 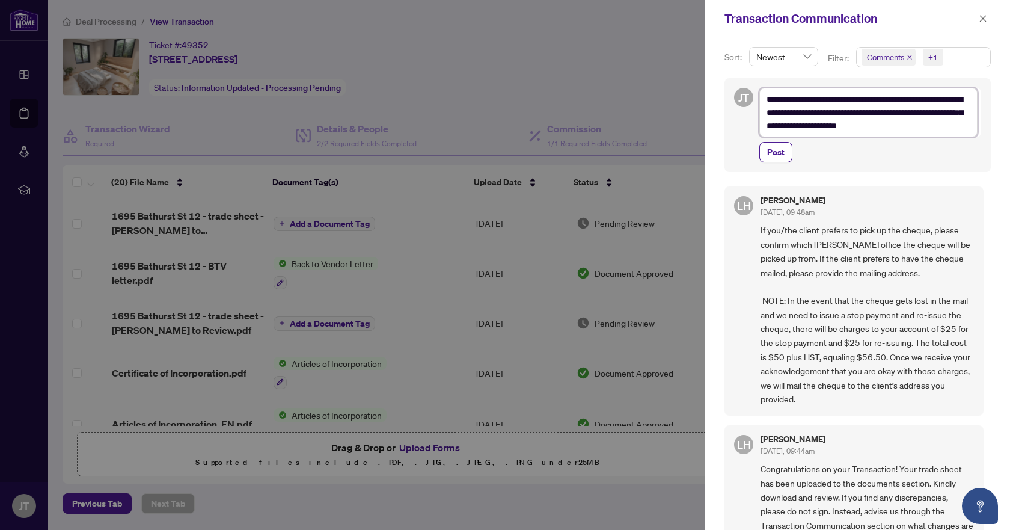 What do you see at coordinates (840, 58) in the screenshot?
I see `p: Filter:` at bounding box center [840, 58].